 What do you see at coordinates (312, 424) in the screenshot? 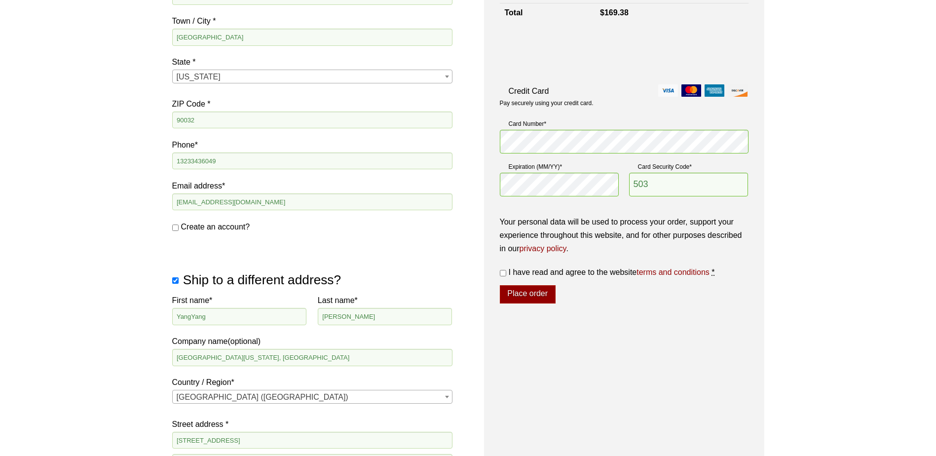
I see `label: Street address` at bounding box center [312, 424].